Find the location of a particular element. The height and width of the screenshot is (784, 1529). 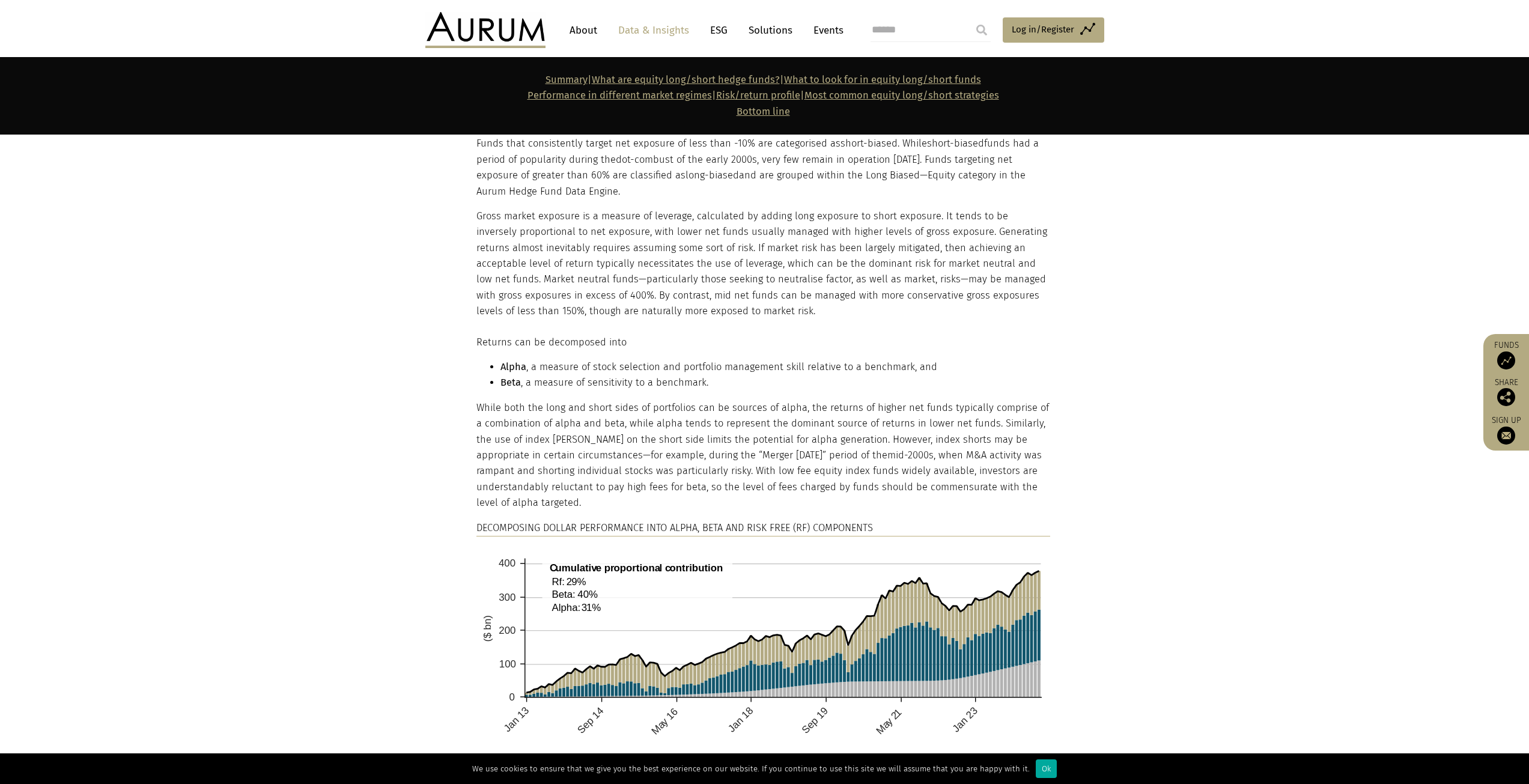

span: long-biased is located at coordinates (712, 175).